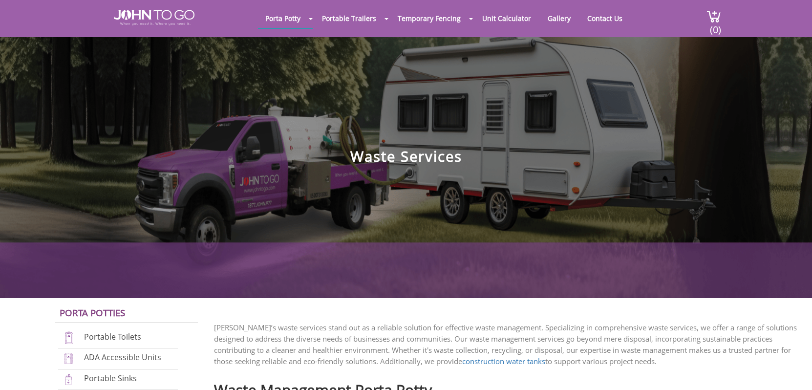 This screenshot has width=812, height=390. I want to click on a: construction water tanks, so click(504, 361).